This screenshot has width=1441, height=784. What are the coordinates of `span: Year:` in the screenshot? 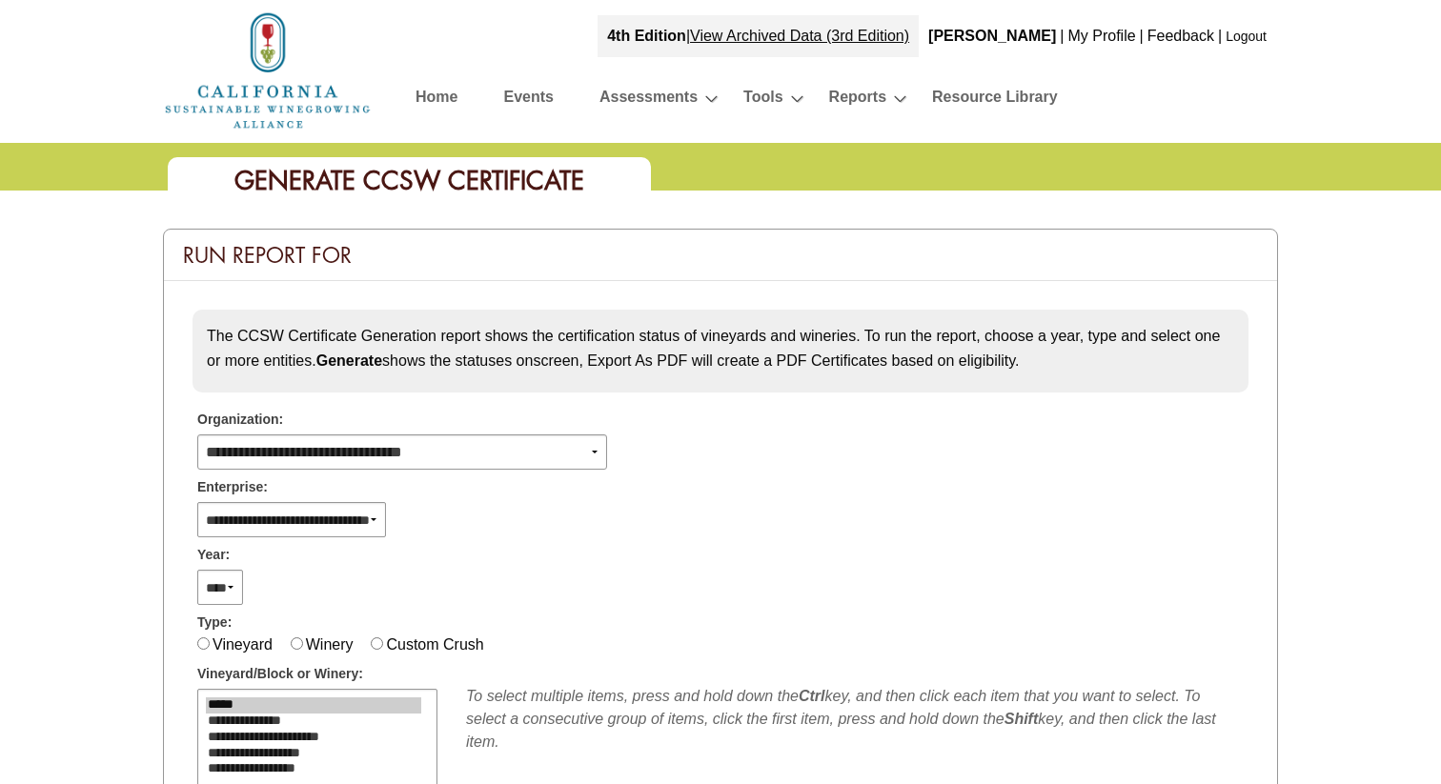 It's located at (214, 555).